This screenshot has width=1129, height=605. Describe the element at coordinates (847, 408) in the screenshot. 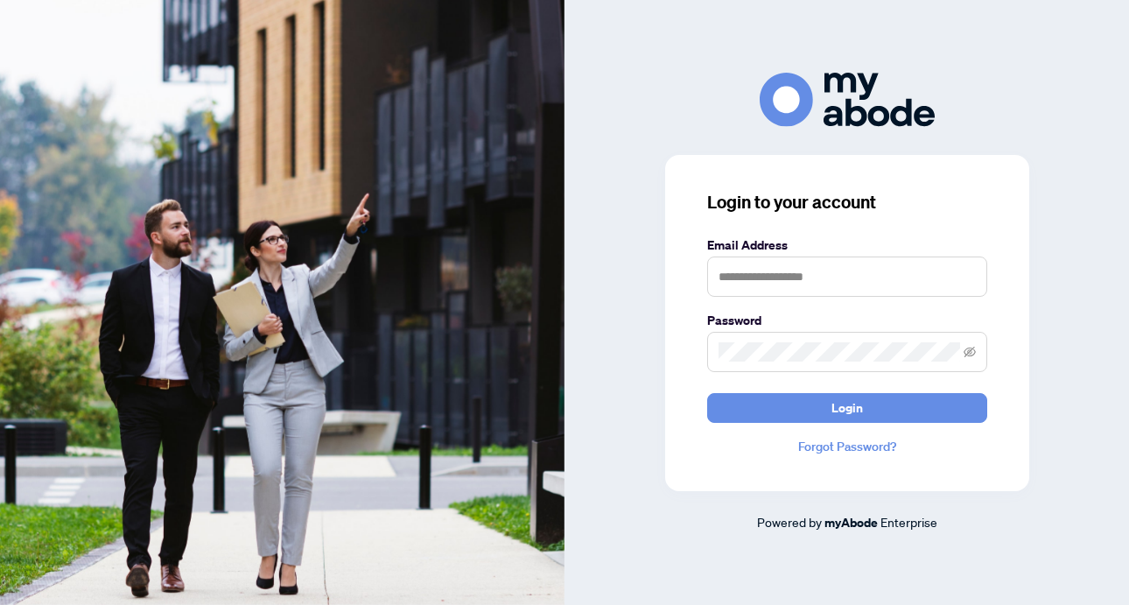

I see `button: Login` at that location.